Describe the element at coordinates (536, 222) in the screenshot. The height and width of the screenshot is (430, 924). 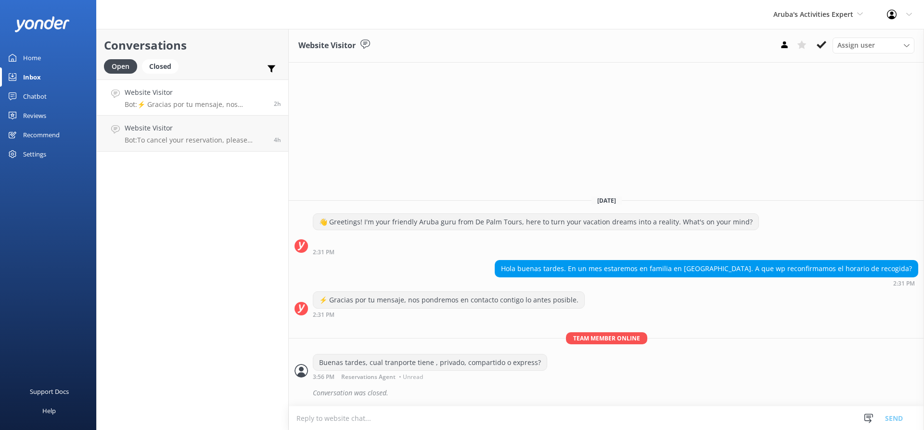
I see `div: 👋 Greetings! I'm your friendly Aruba guru from De Palm Tours, here to turn your vacation dreams i...` at that location.